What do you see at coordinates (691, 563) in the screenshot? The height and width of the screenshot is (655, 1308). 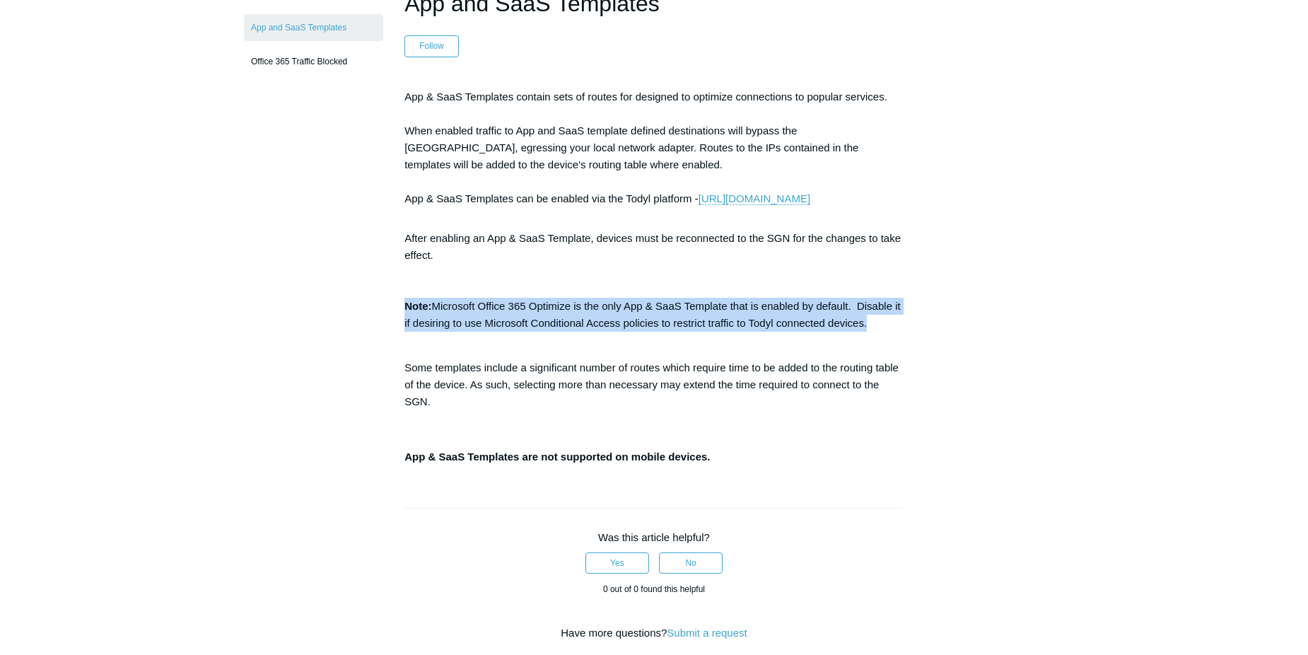 I see `button: This article was not helpful` at bounding box center [691, 563].